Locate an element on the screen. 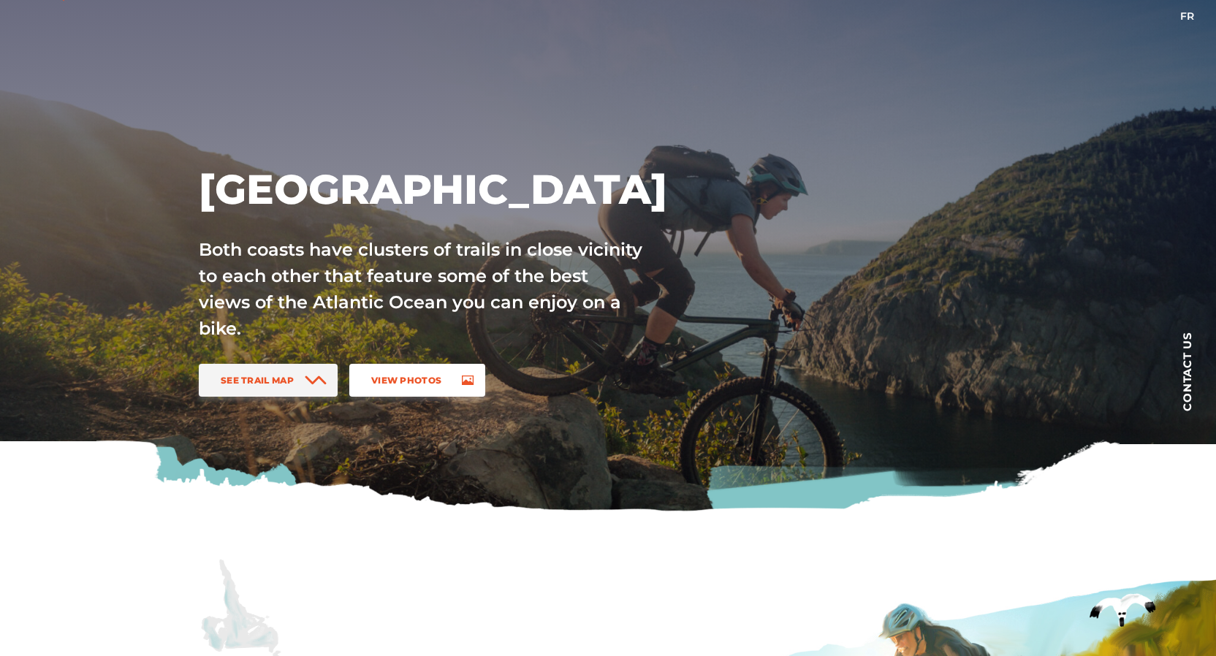 The image size is (1216, 656). a: See Trail Map is located at coordinates (268, 380).